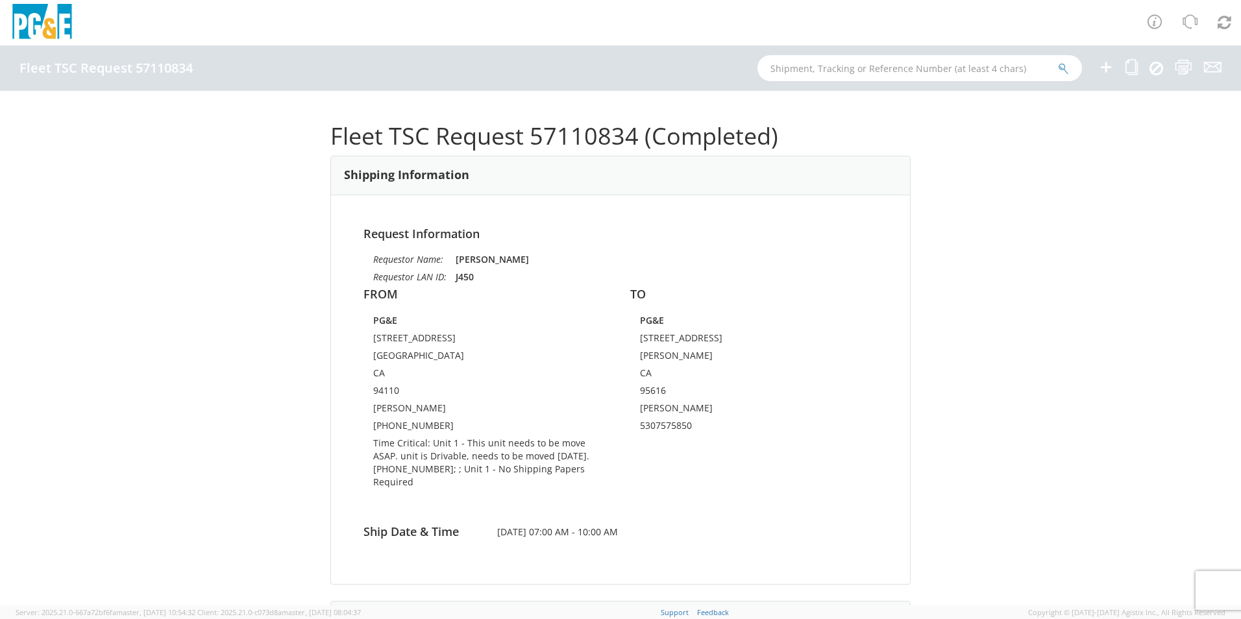 The height and width of the screenshot is (619, 1241). What do you see at coordinates (675, 612) in the screenshot?
I see `a: Support` at bounding box center [675, 612].